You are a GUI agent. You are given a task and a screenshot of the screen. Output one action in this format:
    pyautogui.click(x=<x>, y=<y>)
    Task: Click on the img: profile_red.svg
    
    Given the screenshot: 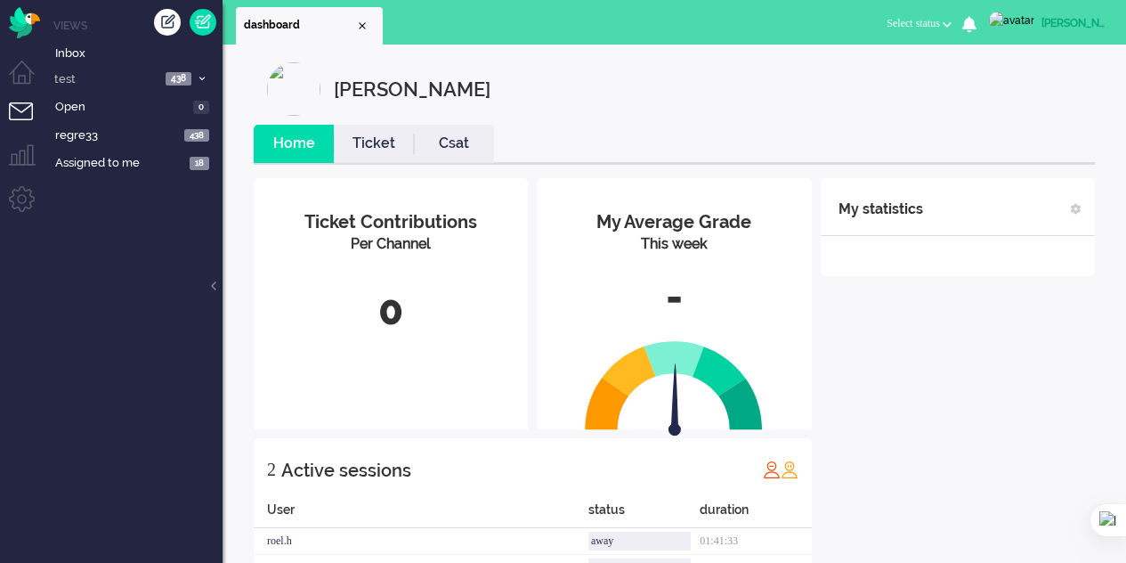 What is the action you would take?
    pyautogui.click(x=772, y=469)
    